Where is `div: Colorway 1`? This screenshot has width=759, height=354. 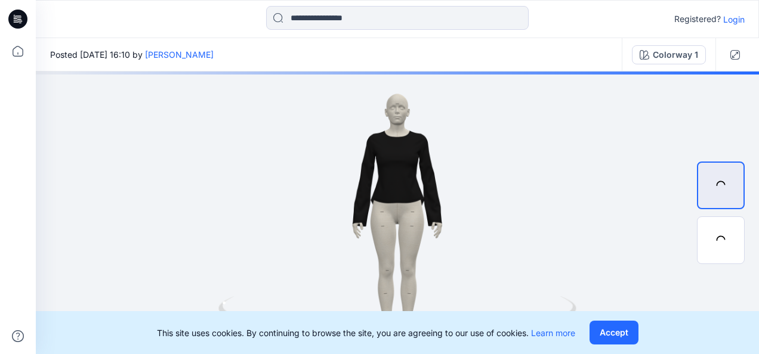
div: Colorway 1 is located at coordinates (676, 55).